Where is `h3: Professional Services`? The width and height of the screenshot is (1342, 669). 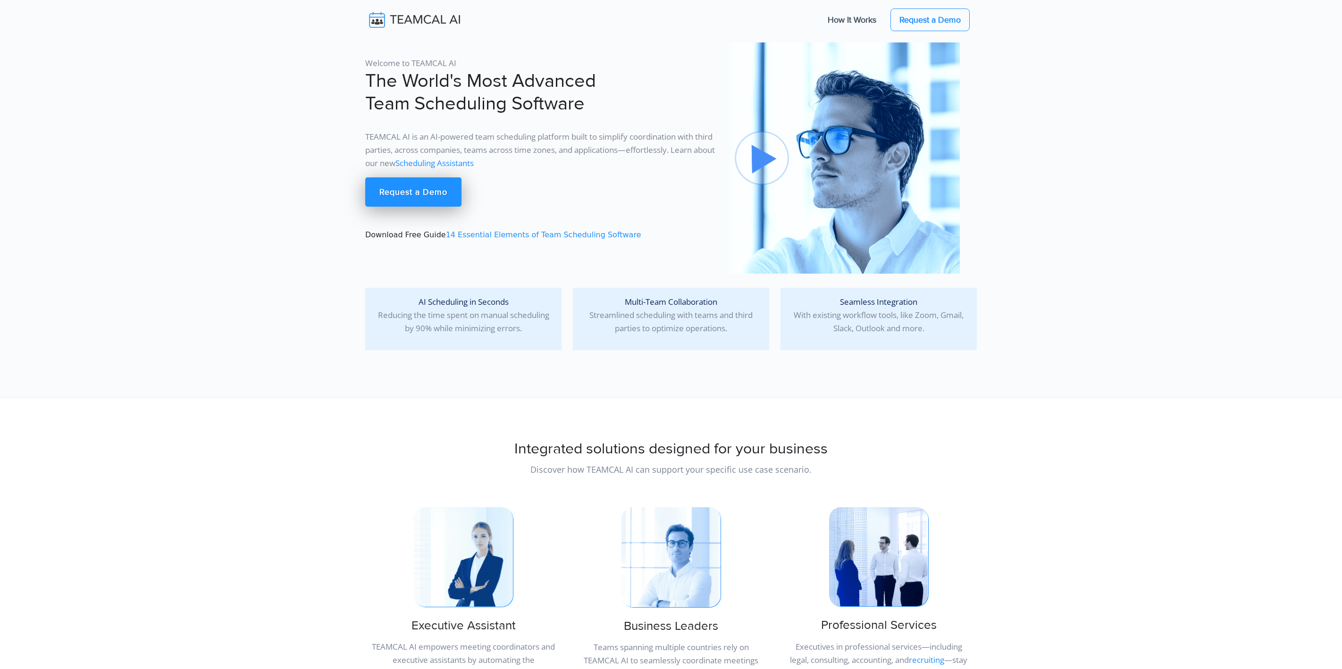
h3: Professional Services is located at coordinates (878, 625).